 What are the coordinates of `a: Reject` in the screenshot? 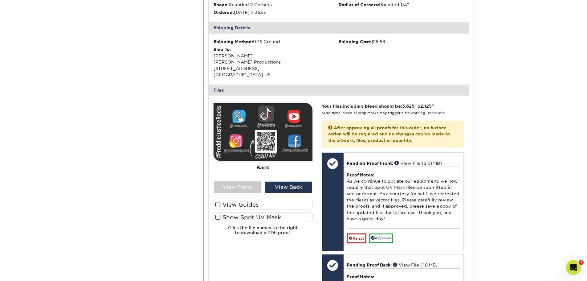 It's located at (357, 238).